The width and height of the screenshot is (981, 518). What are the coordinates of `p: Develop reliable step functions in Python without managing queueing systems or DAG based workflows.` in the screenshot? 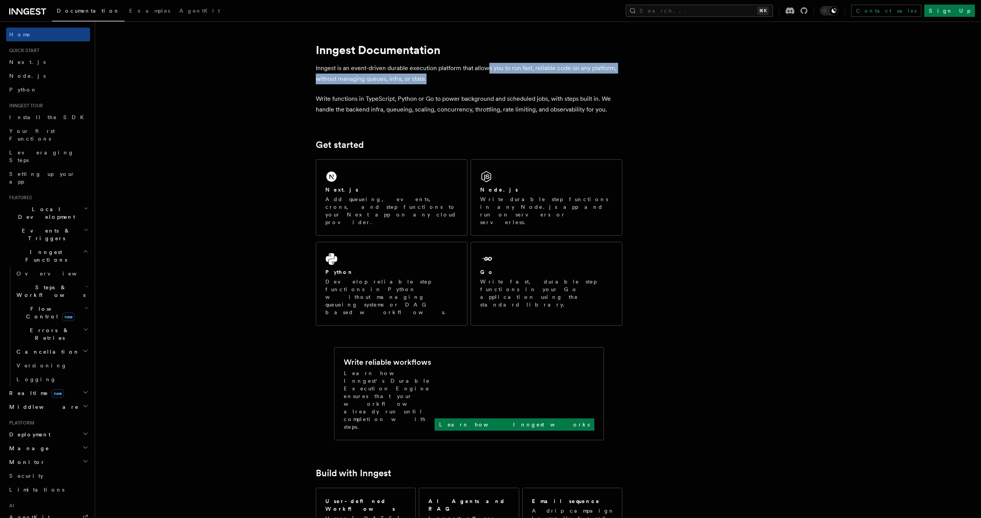 It's located at (392, 297).